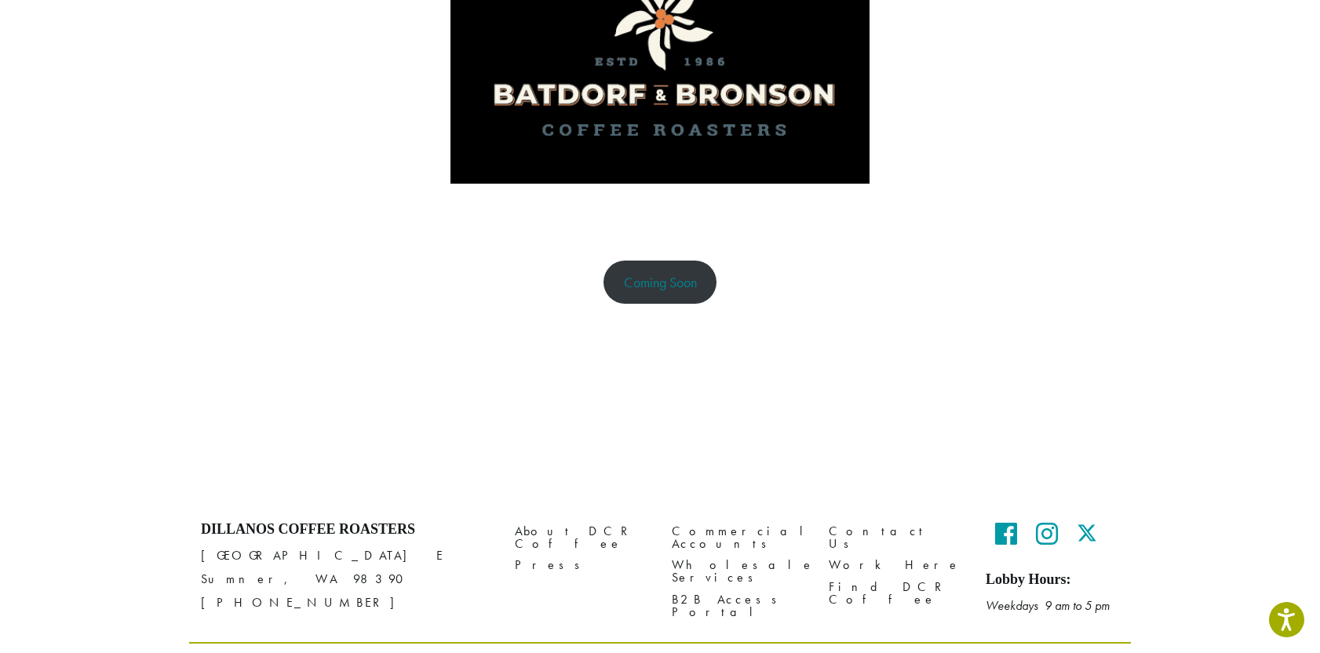 Image resolution: width=1320 pixels, height=653 pixels. Describe the element at coordinates (581, 537) in the screenshot. I see `a: About DCR Coffee` at that location.